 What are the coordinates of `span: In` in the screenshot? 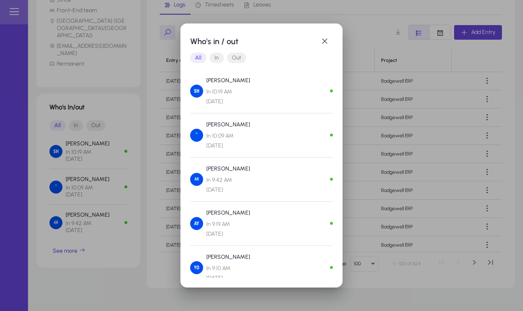 It's located at (217, 58).